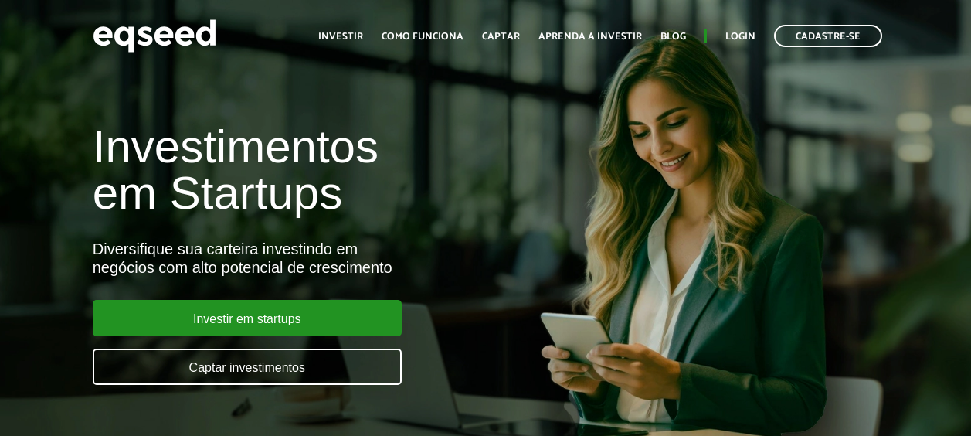 This screenshot has width=971, height=436. What do you see at coordinates (324, 258) in the screenshot?
I see `div: Diversifique sua carteira investindo em negócios com alto potencial de crescimento` at bounding box center [324, 258].